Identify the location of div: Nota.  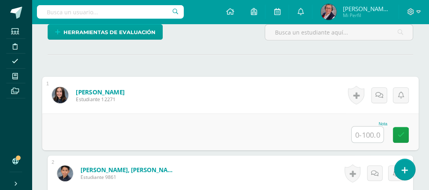
(369, 124).